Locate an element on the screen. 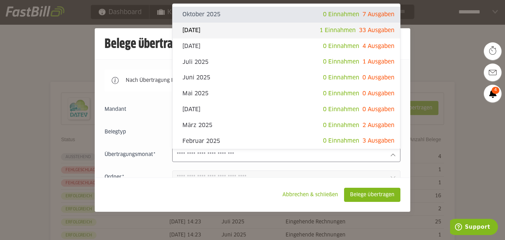 Image resolution: width=505 pixels, height=240 pixels. sl-option: Oktober 2025 is located at coordinates (286, 14).